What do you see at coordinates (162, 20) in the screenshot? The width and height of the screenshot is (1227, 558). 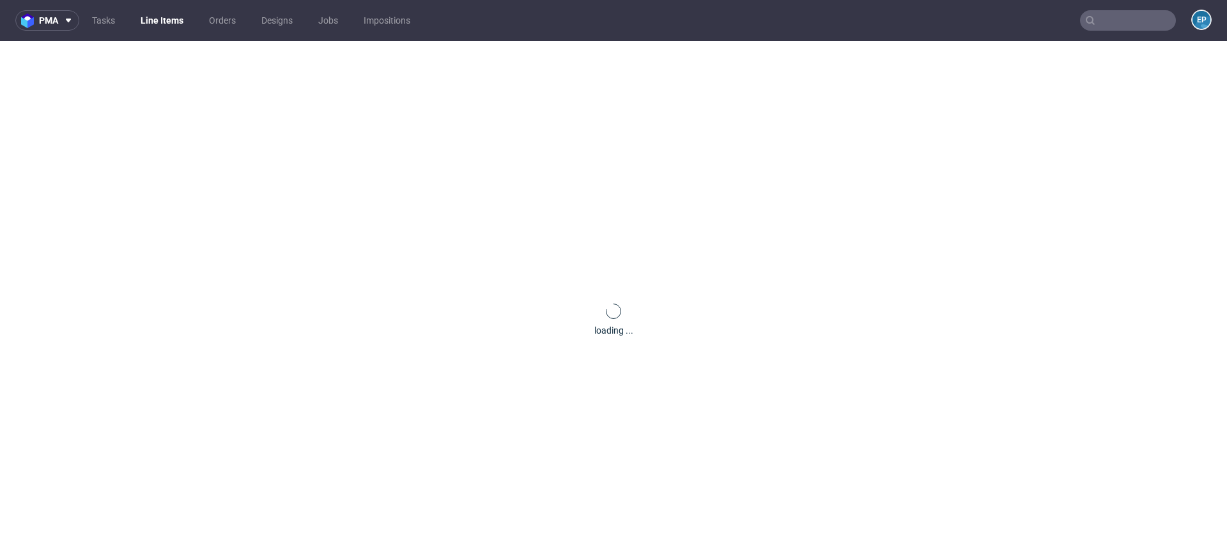 I see `a: Line Items` at bounding box center [162, 20].